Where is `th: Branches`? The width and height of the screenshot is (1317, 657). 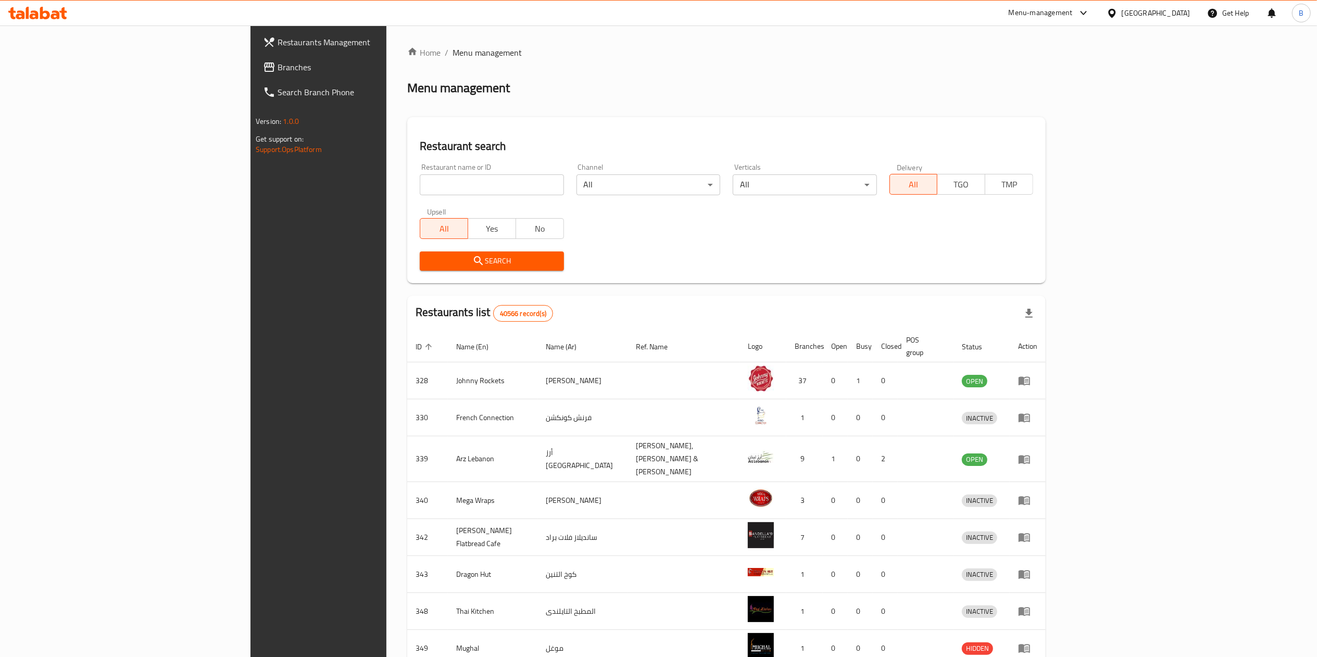
th: Branches is located at coordinates (805, 346).